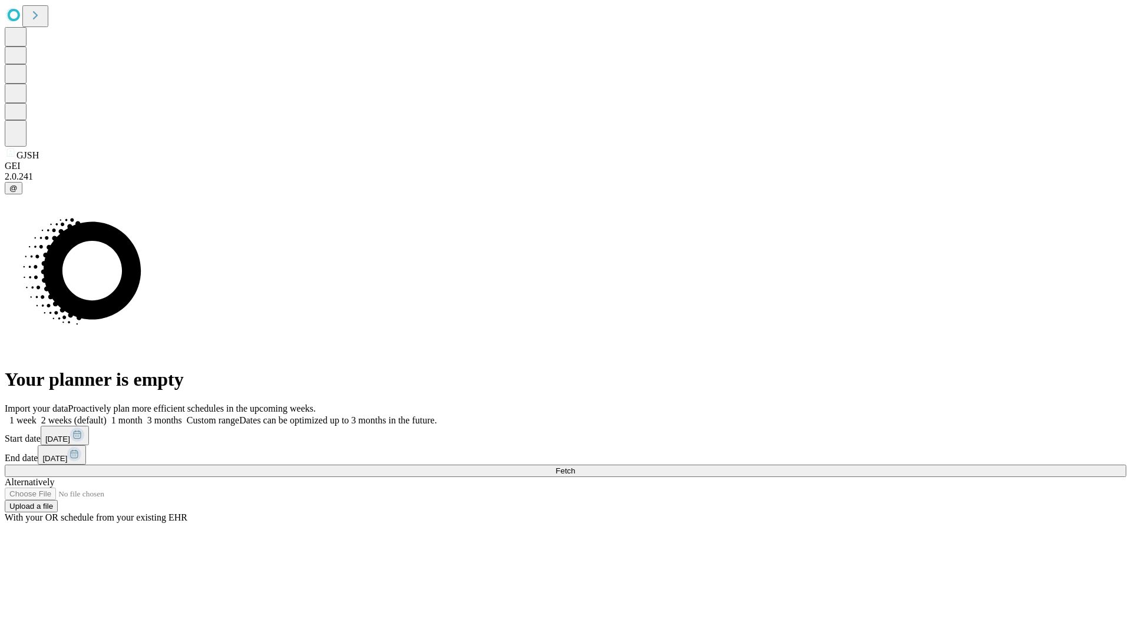  Describe the element at coordinates (565, 471) in the screenshot. I see `span: Fetch` at that location.